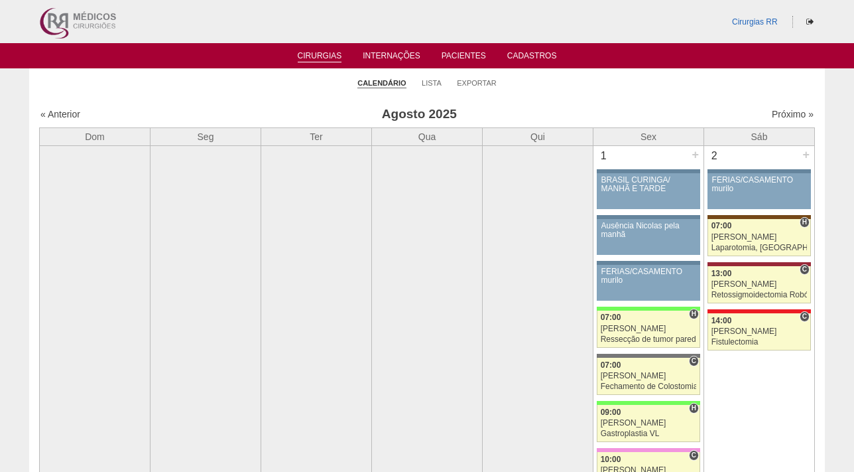 This screenshot has width=854, height=472. What do you see at coordinates (532, 58) in the screenshot?
I see `a: Cadastros` at bounding box center [532, 58].